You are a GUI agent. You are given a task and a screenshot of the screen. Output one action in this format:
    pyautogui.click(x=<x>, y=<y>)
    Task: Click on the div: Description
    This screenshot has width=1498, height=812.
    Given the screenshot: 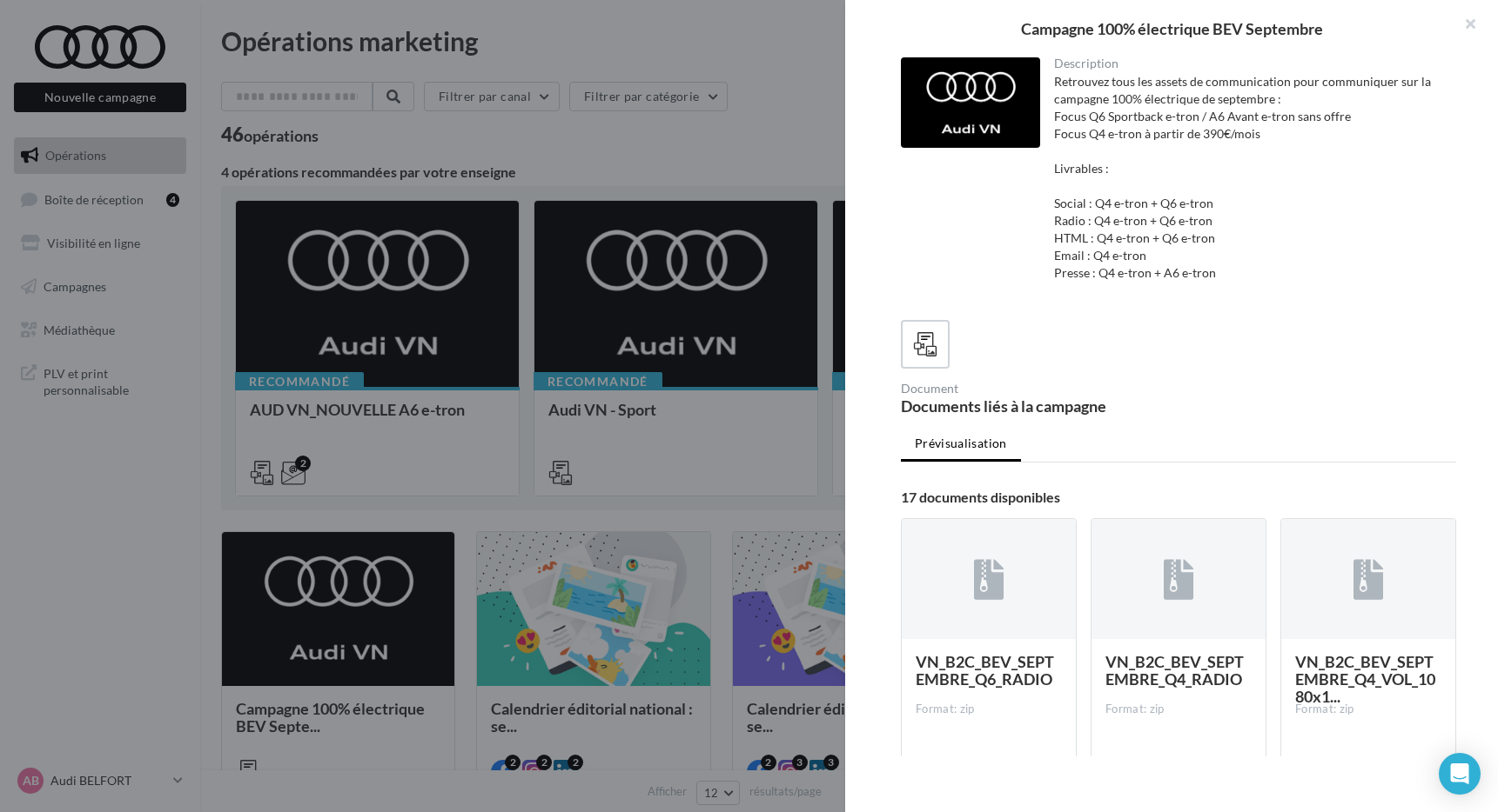 What is the action you would take?
    pyautogui.click(x=1248, y=64)
    